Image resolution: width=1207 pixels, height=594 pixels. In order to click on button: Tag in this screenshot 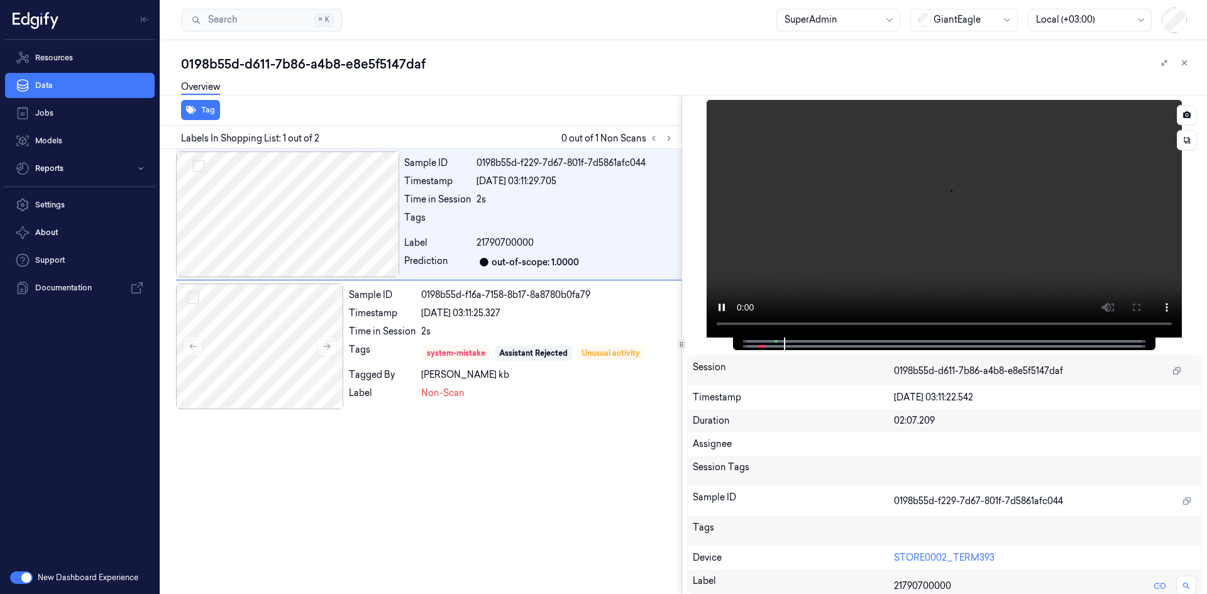, I will do `click(200, 110)`.